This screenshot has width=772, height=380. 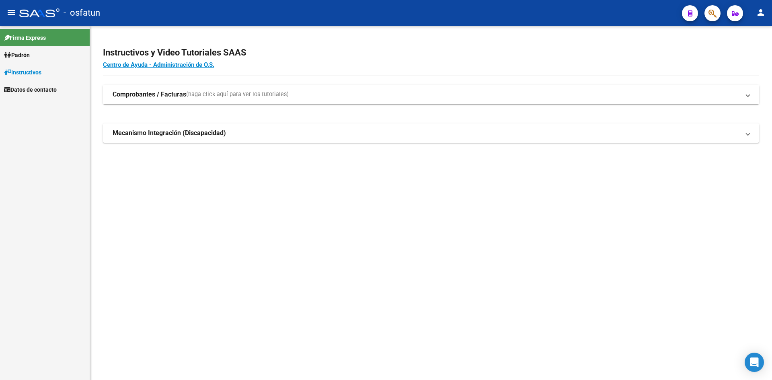 I want to click on strong: Mecanismo Integración (Discapacidad), so click(x=169, y=133).